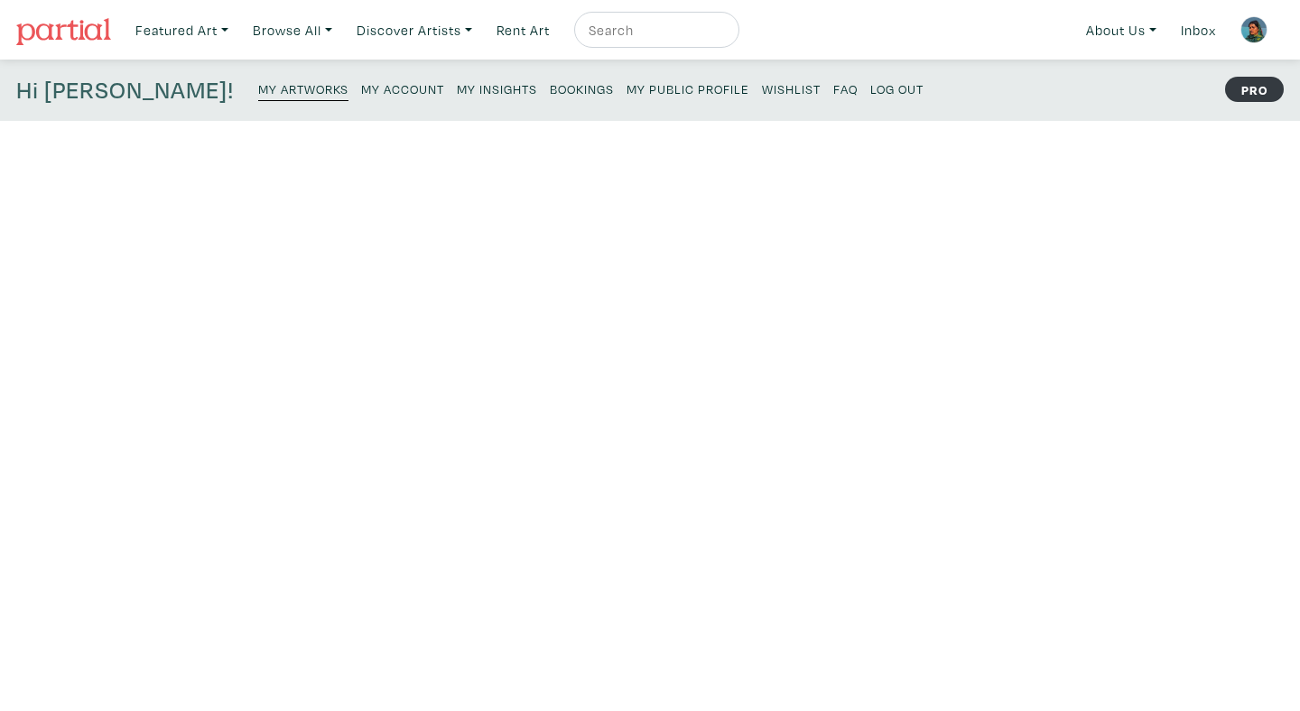  What do you see at coordinates (791, 88) in the screenshot?
I see `a: Wishlist` at bounding box center [791, 88].